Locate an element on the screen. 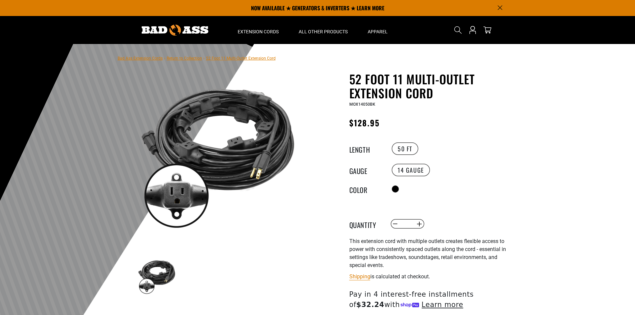  span: All Other Products is located at coordinates (323, 32).